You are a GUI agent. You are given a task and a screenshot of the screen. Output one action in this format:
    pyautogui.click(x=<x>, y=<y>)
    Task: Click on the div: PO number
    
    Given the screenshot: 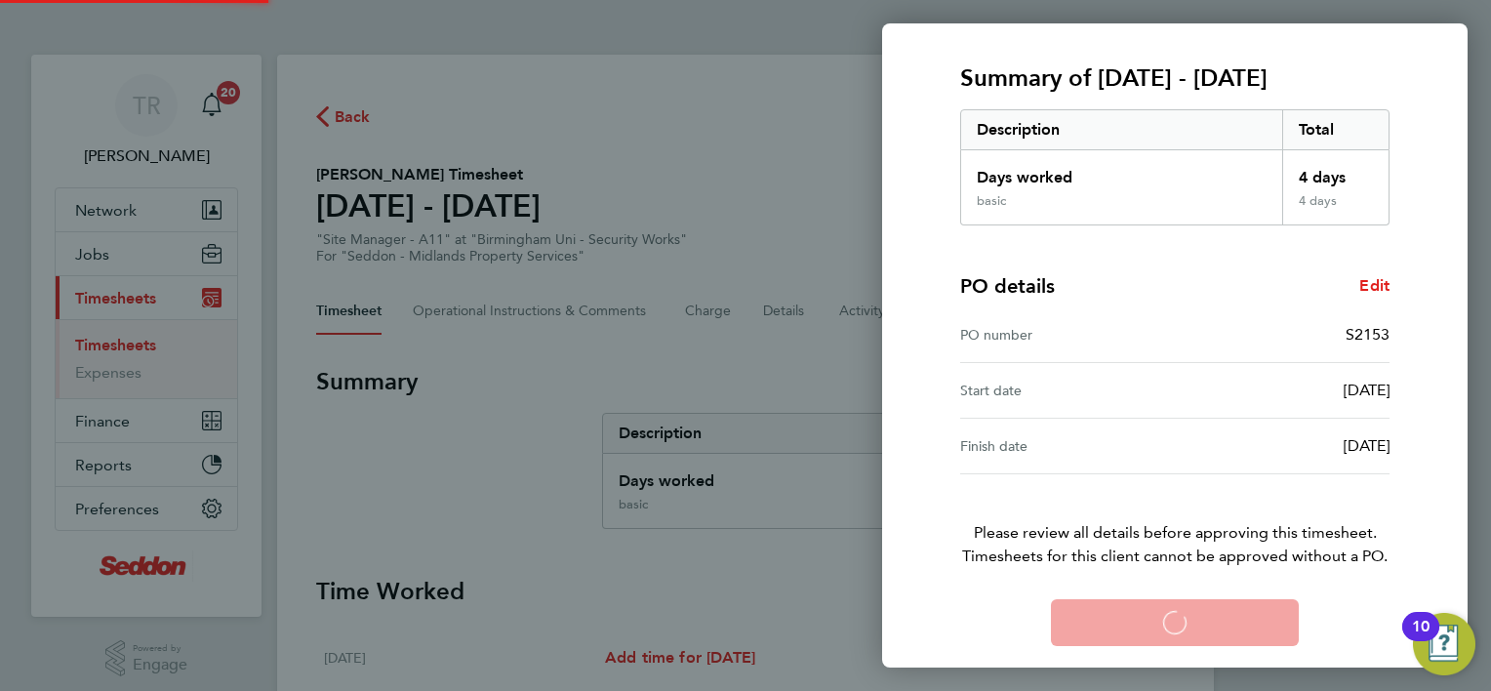 What is the action you would take?
    pyautogui.click(x=1067, y=335)
    